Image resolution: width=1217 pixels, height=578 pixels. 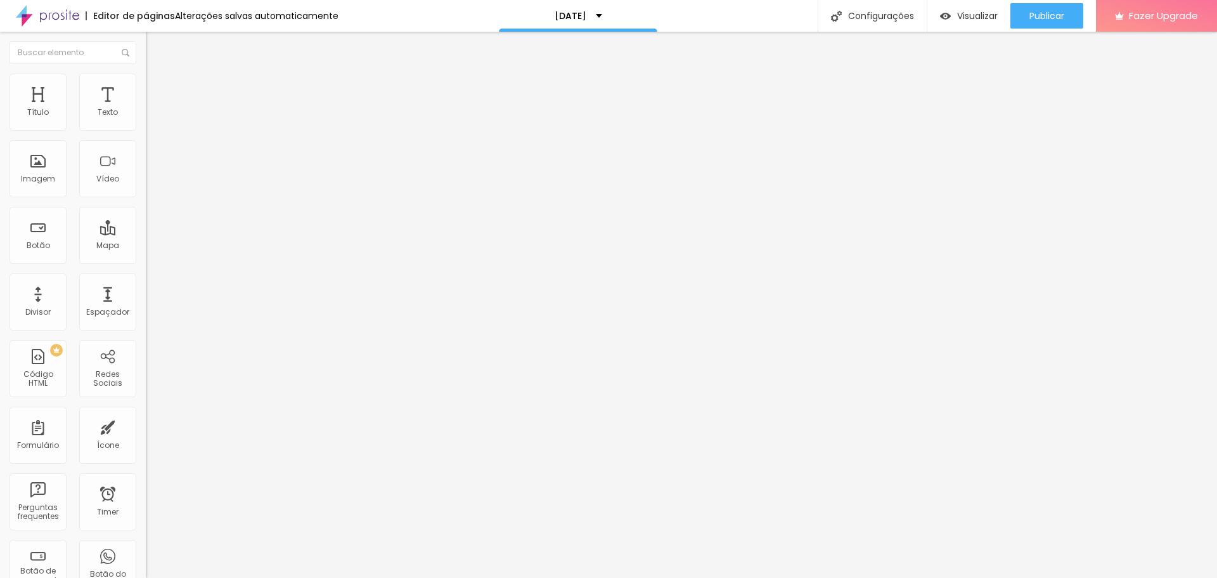 I want to click on div: Ícone, so click(x=108, y=445).